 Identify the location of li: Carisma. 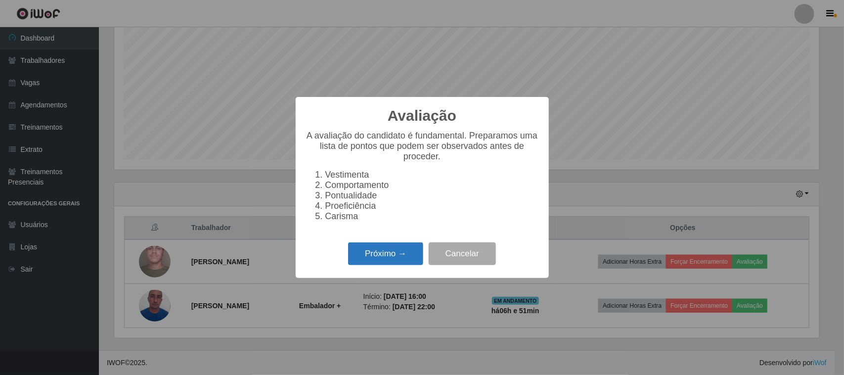
(432, 216).